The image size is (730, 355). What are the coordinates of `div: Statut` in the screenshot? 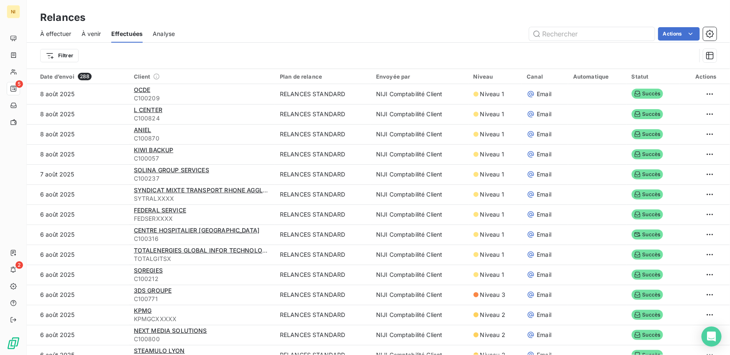 It's located at (653, 77).